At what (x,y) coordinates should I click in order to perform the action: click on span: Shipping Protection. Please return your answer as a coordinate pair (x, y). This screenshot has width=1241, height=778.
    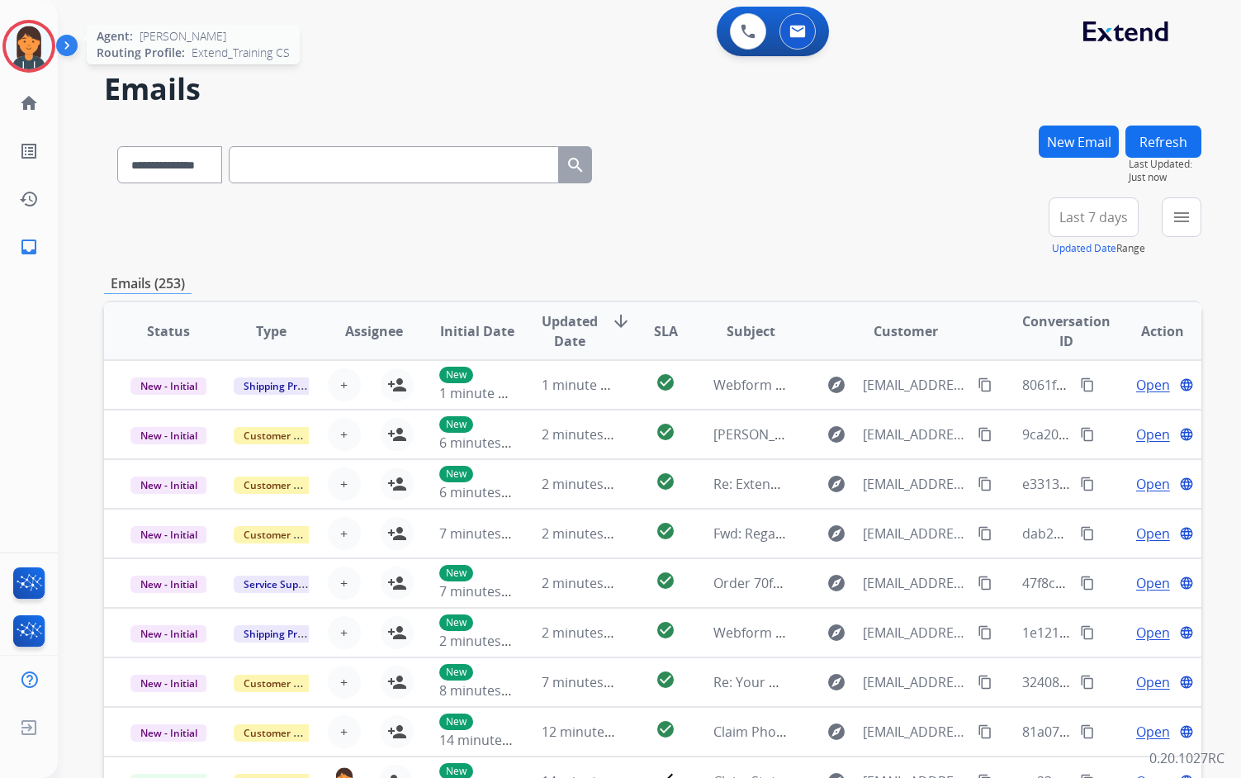
    Looking at the image, I should click on (290, 633).